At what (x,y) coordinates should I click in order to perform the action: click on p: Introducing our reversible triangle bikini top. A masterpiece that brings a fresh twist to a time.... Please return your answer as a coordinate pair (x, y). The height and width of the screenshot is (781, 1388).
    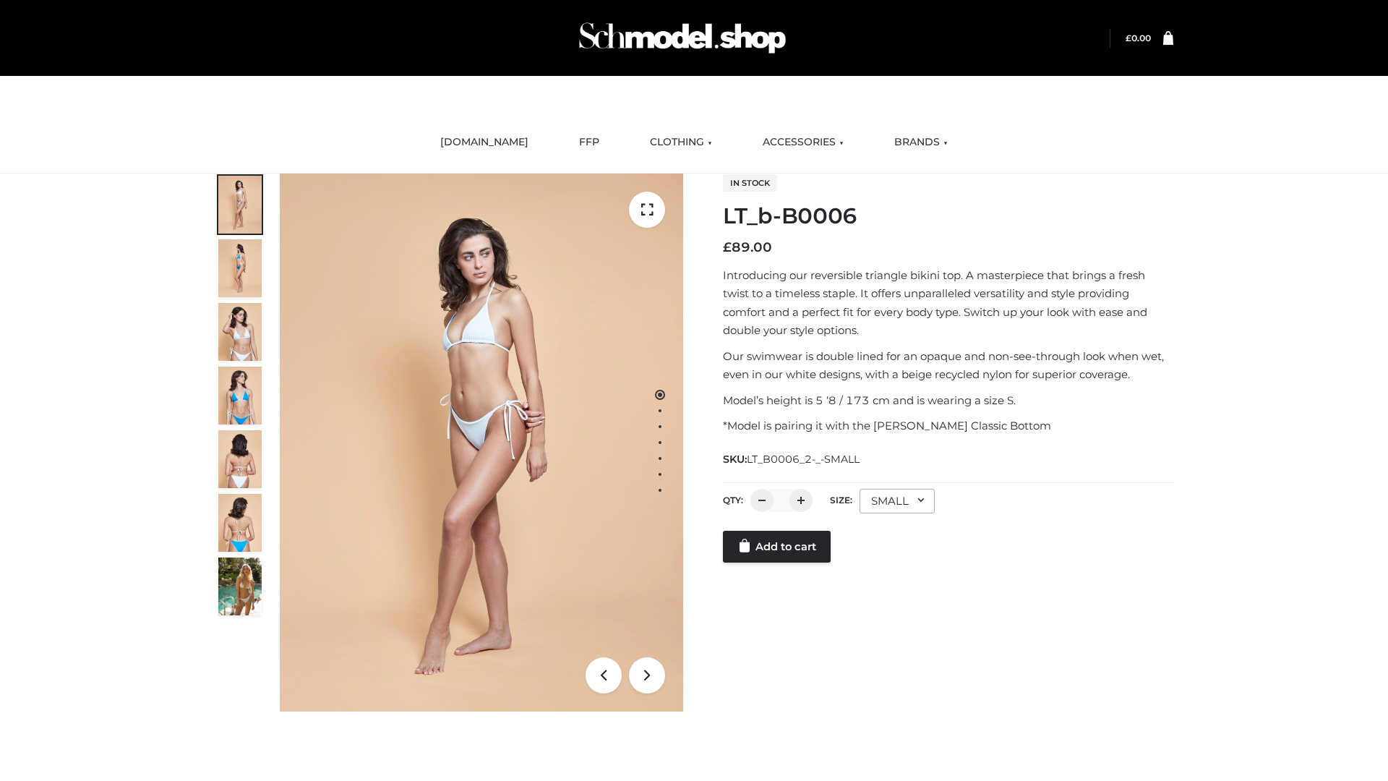
    Looking at the image, I should click on (948, 303).